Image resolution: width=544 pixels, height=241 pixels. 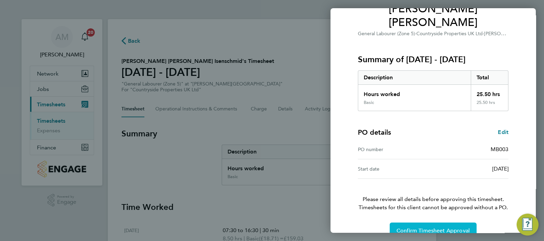 I want to click on div: Description, so click(x=414, y=78).